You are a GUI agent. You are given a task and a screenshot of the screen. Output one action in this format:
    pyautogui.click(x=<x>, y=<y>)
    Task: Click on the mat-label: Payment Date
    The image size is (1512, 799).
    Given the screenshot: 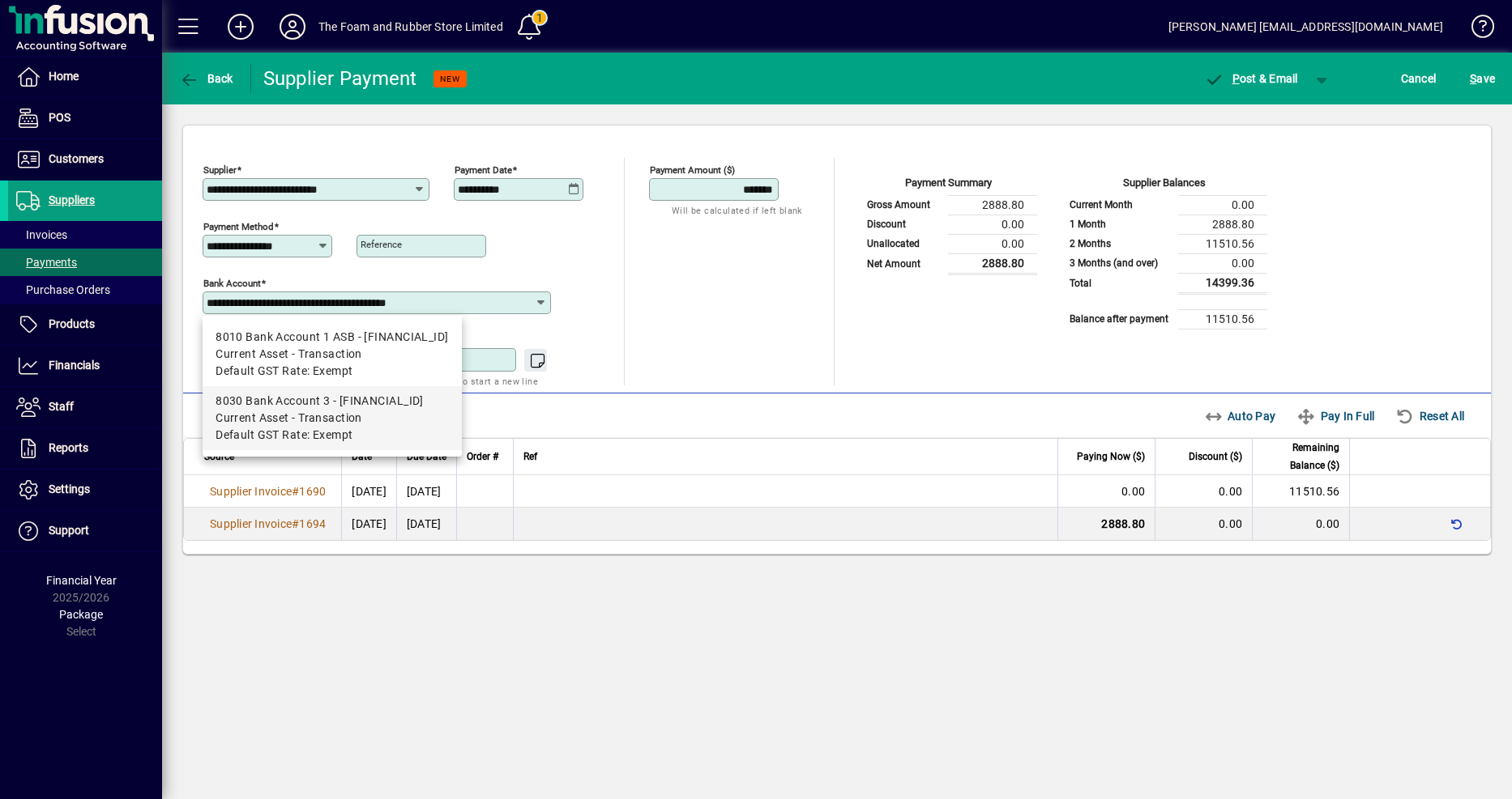 What is the action you would take?
    pyautogui.click(x=483, y=170)
    